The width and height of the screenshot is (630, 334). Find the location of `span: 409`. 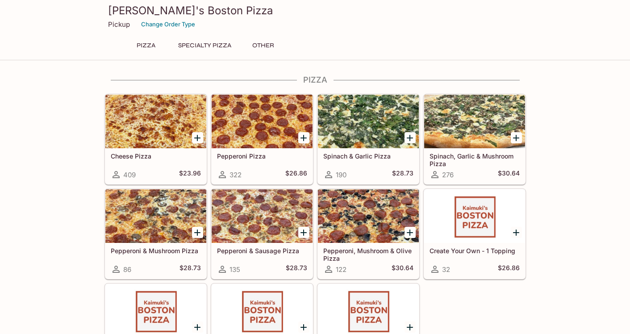

span: 409 is located at coordinates (130, 175).